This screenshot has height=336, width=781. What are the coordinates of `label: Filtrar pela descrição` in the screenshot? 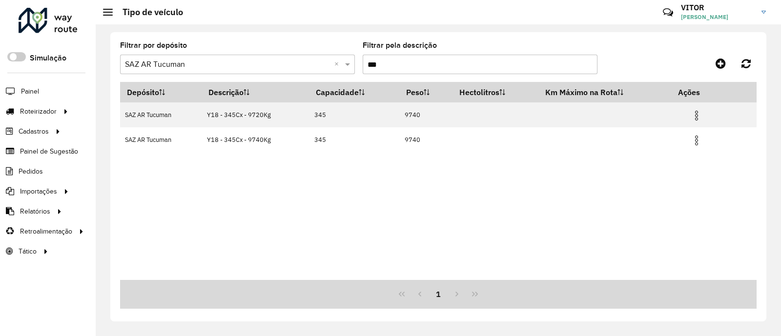 It's located at (400, 45).